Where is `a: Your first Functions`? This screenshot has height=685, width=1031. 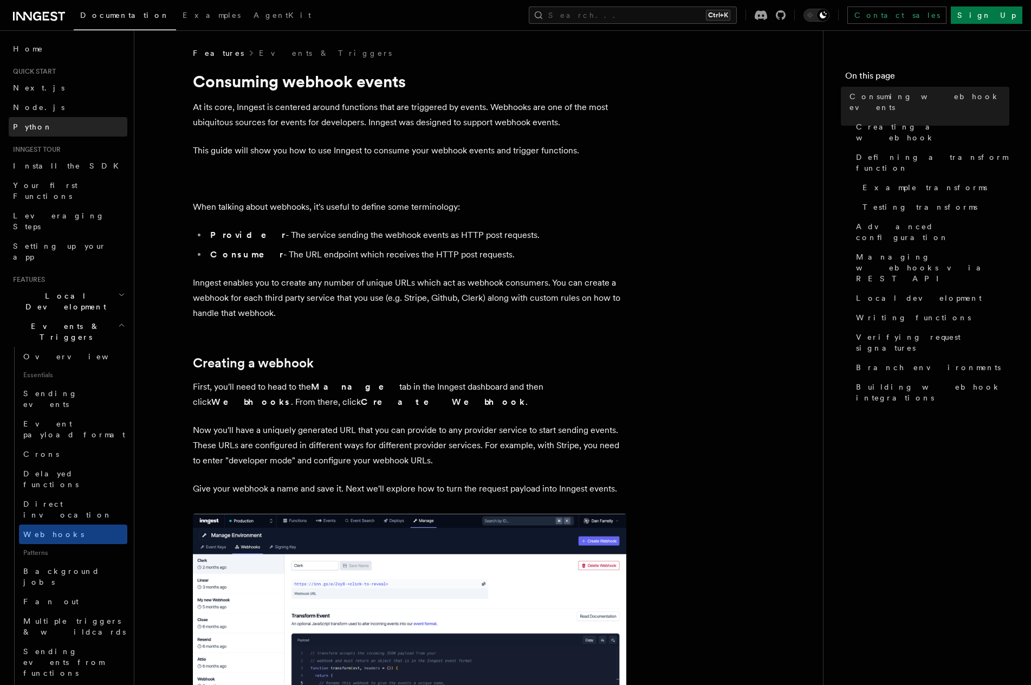 a: Your first Functions is located at coordinates (68, 191).